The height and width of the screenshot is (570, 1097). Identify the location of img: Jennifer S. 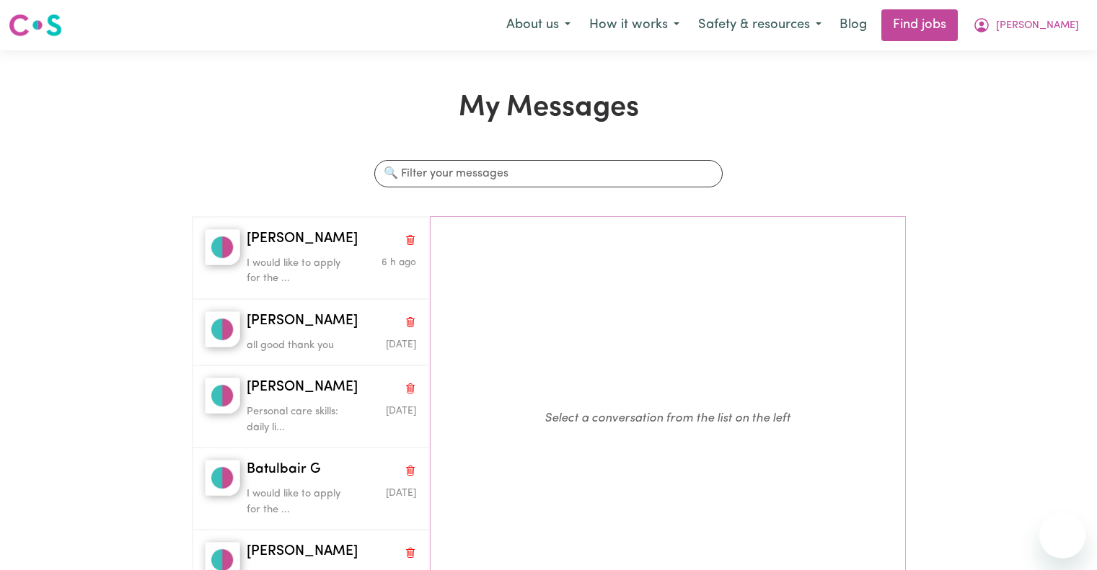
(222, 247).